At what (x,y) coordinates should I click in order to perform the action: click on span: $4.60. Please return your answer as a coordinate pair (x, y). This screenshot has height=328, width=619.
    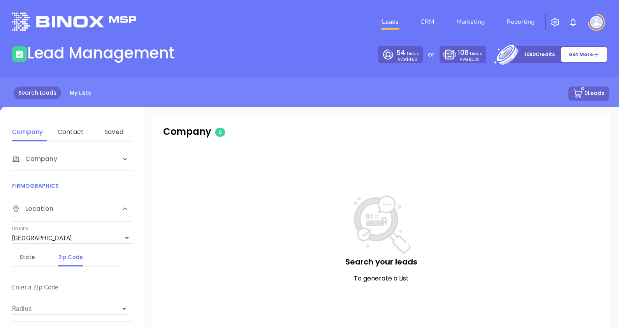
    Looking at the image, I should click on (412, 59).